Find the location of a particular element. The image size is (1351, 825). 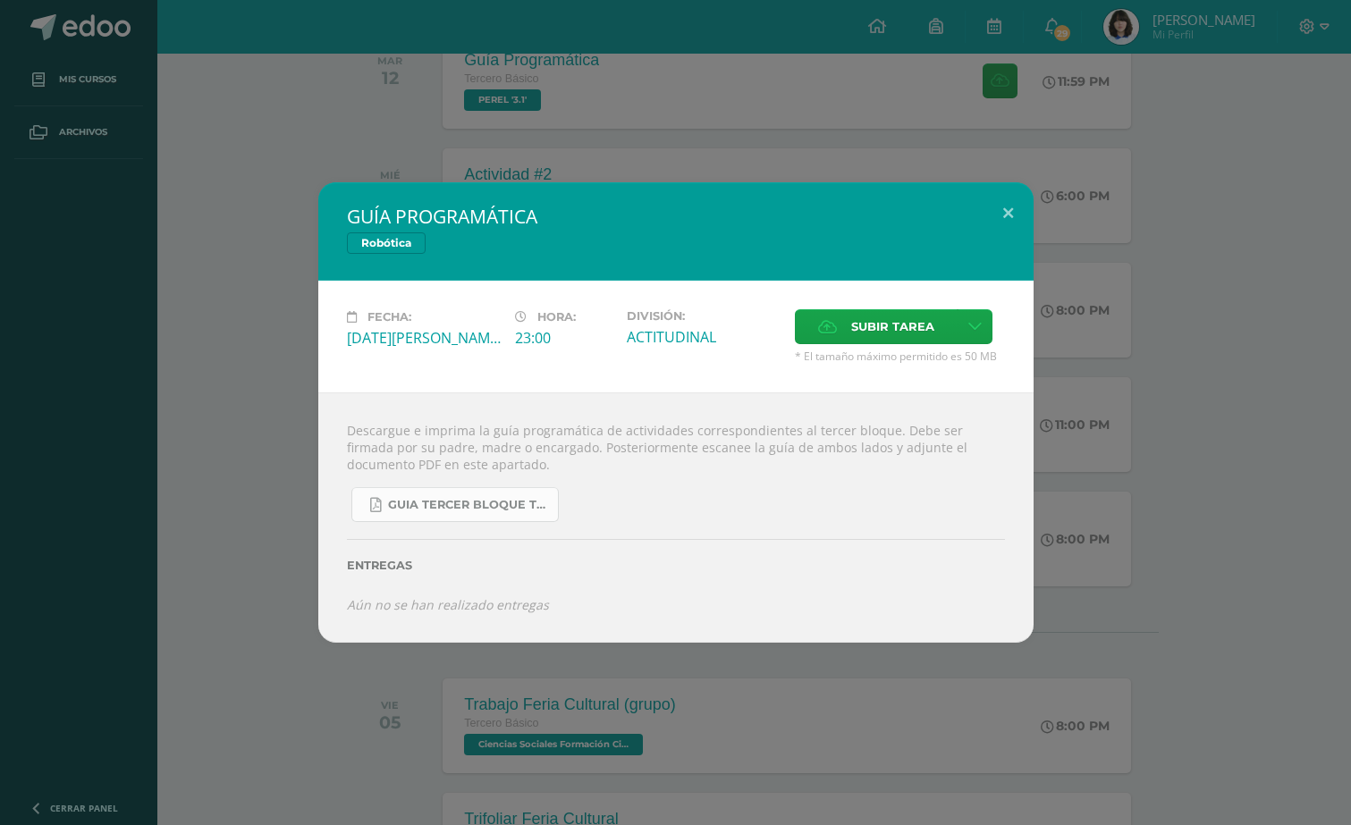

button: Close (Esc) is located at coordinates (1007, 213).